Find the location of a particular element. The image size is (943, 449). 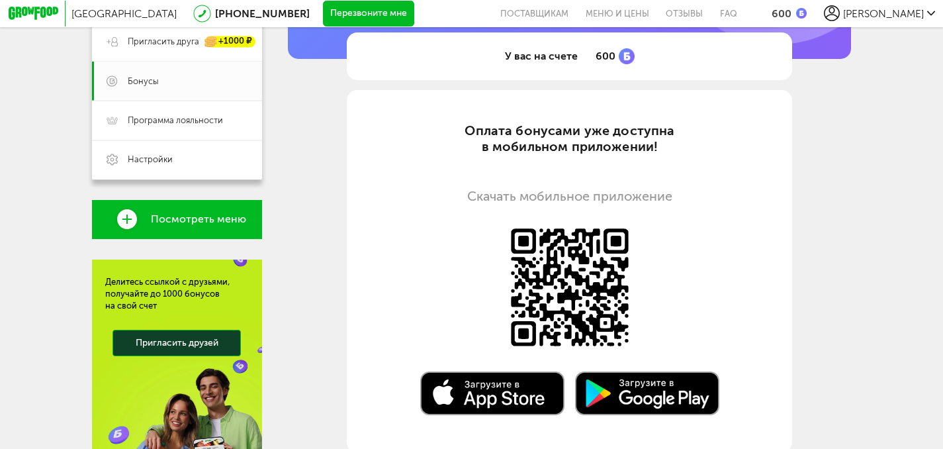

div: 600 is located at coordinates (782, 13).